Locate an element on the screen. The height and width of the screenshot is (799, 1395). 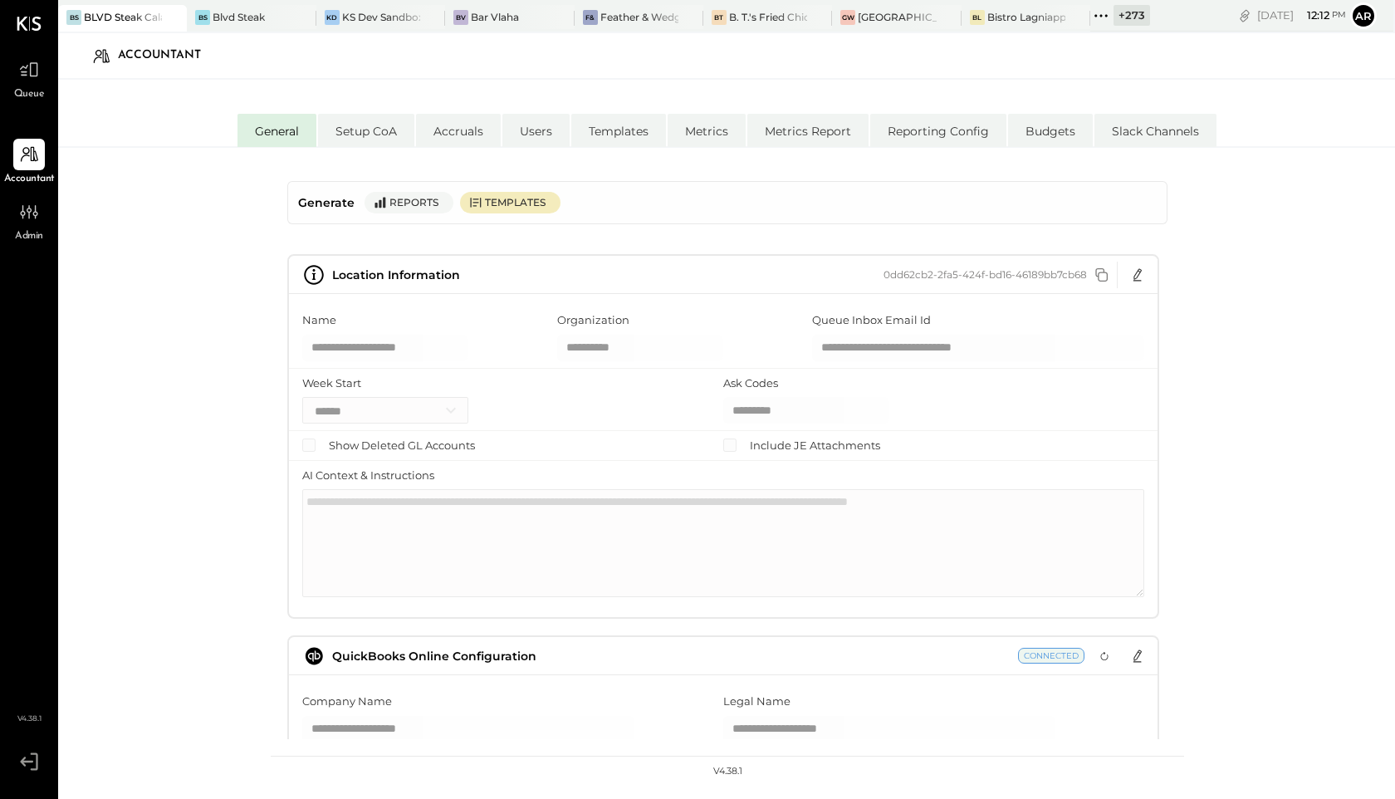
label: Include JE Attachments is located at coordinates (815, 445).